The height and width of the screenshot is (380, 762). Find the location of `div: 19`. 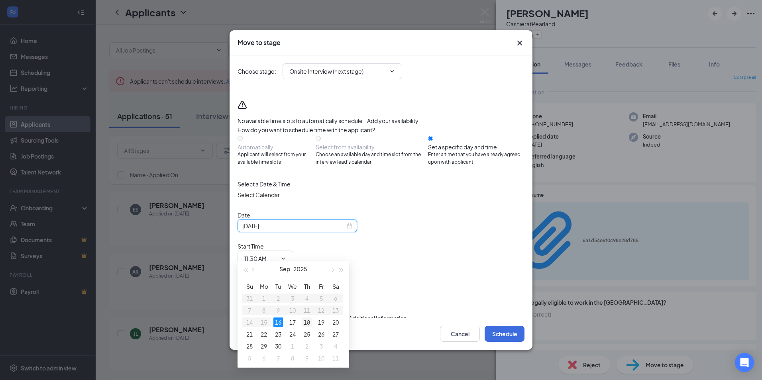

div: 19 is located at coordinates (321, 323).